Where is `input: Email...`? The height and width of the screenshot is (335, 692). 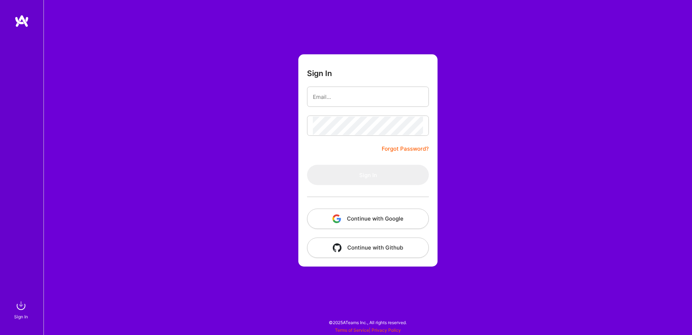 input: Email... is located at coordinates (368, 97).